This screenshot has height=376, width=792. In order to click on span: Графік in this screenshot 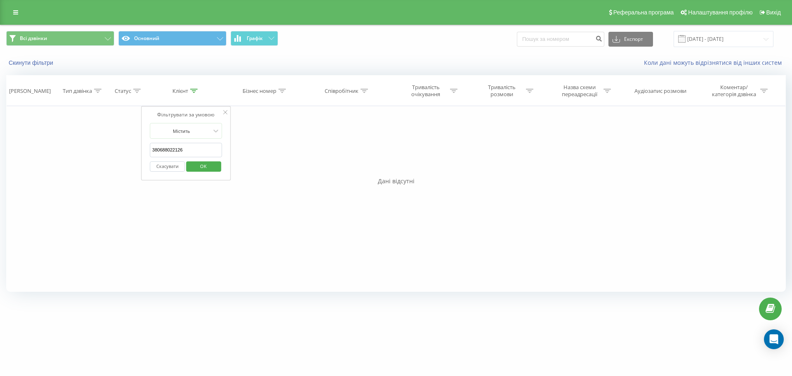, I will do `click(255, 38)`.